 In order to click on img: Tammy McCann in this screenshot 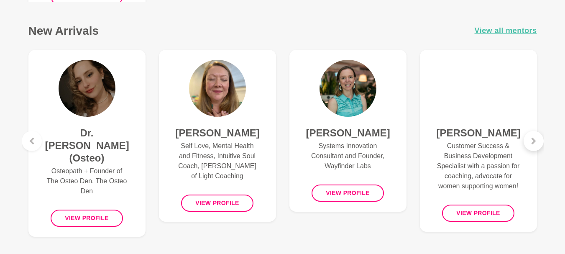, I will do `click(218, 88)`.